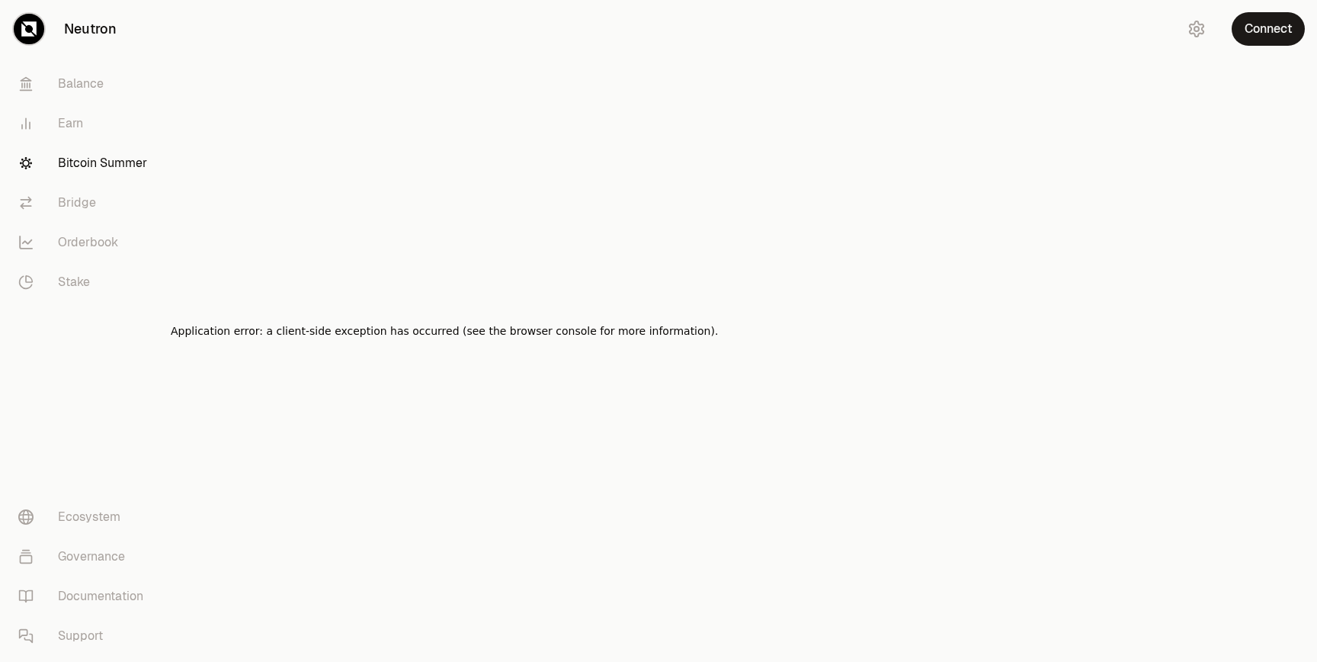 This screenshot has height=662, width=1317. What do you see at coordinates (85, 636) in the screenshot?
I see `a: Support` at bounding box center [85, 636].